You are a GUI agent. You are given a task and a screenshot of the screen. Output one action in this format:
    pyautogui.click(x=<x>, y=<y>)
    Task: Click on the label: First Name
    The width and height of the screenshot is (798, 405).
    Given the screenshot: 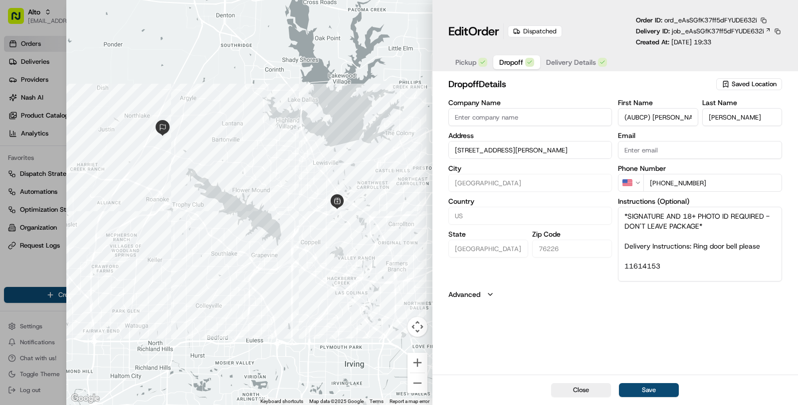 What is the action you would take?
    pyautogui.click(x=658, y=103)
    